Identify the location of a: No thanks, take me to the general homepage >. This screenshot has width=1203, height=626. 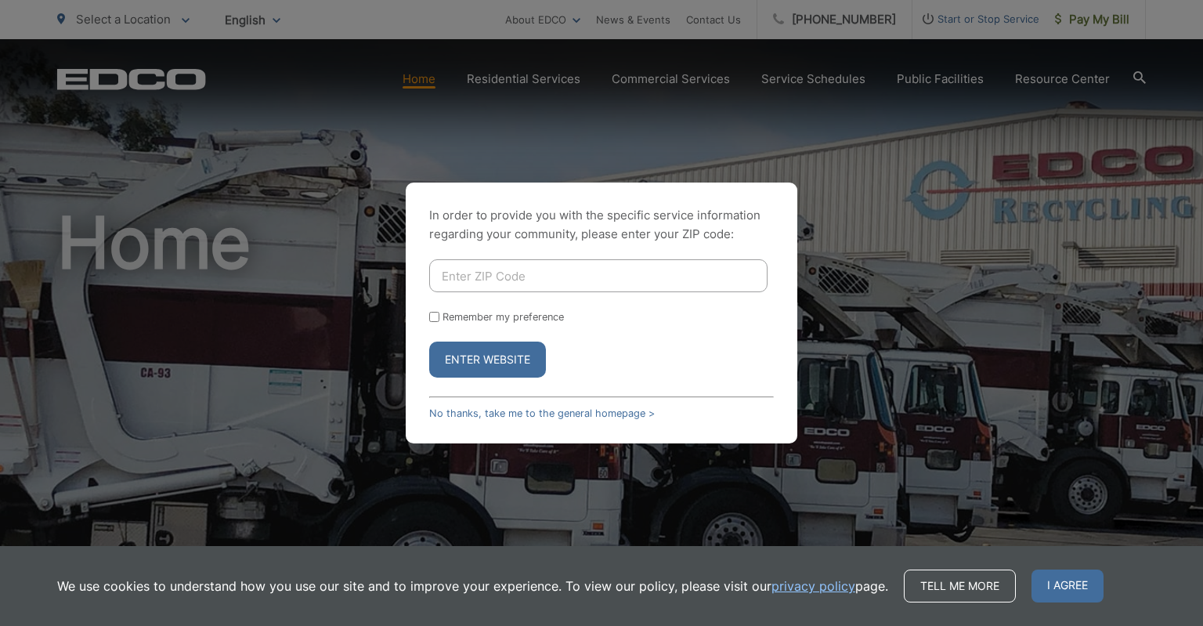
(542, 413).